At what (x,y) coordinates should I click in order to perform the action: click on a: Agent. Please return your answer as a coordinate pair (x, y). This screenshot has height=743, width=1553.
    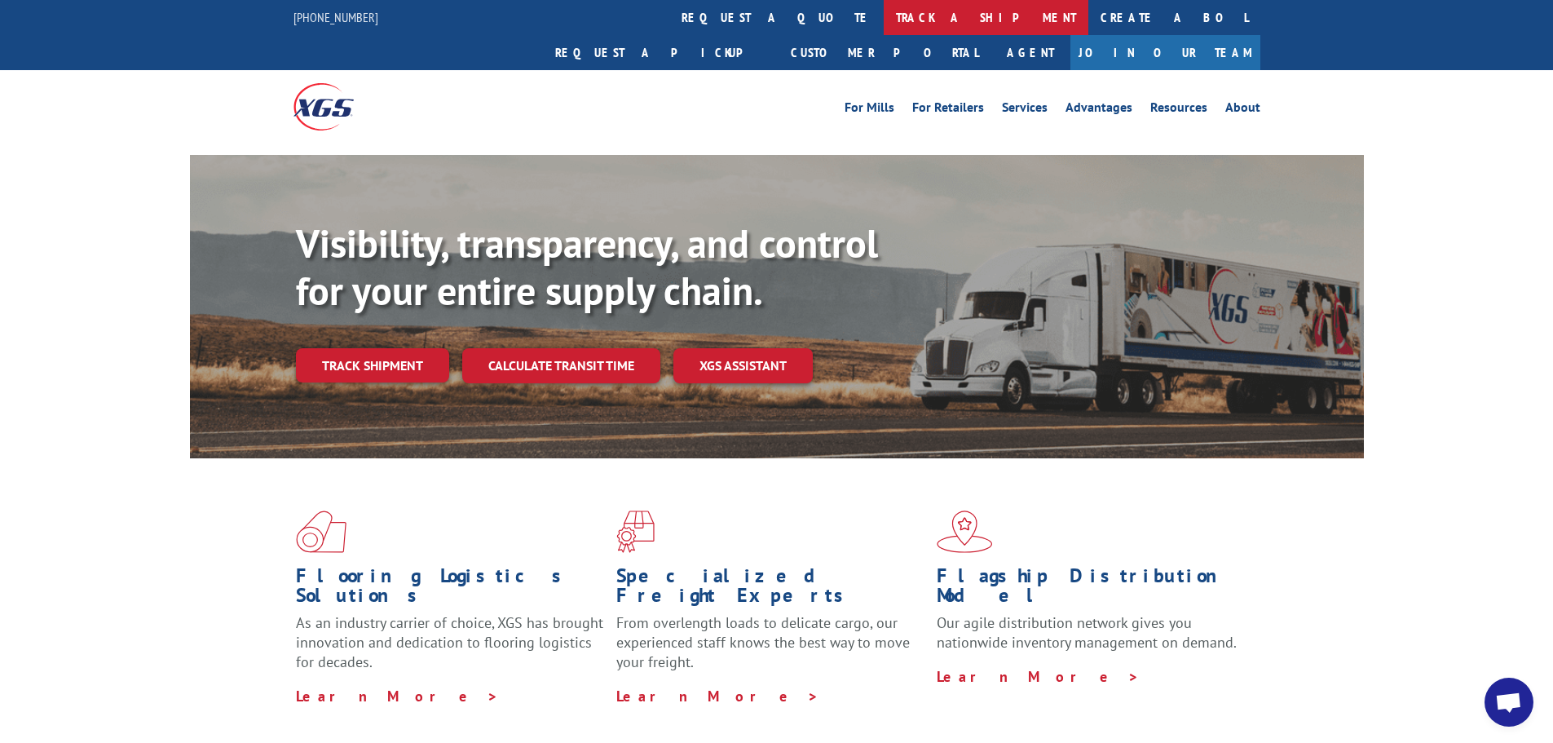
    Looking at the image, I should click on (1030, 52).